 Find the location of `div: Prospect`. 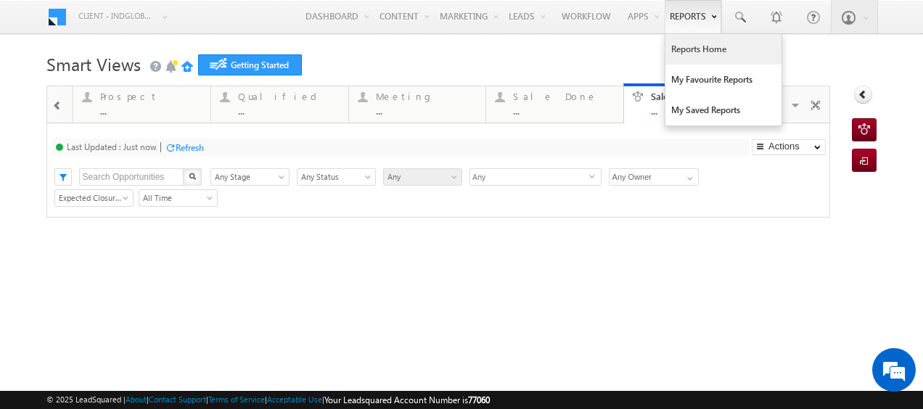

div: Prospect is located at coordinates (151, 97).